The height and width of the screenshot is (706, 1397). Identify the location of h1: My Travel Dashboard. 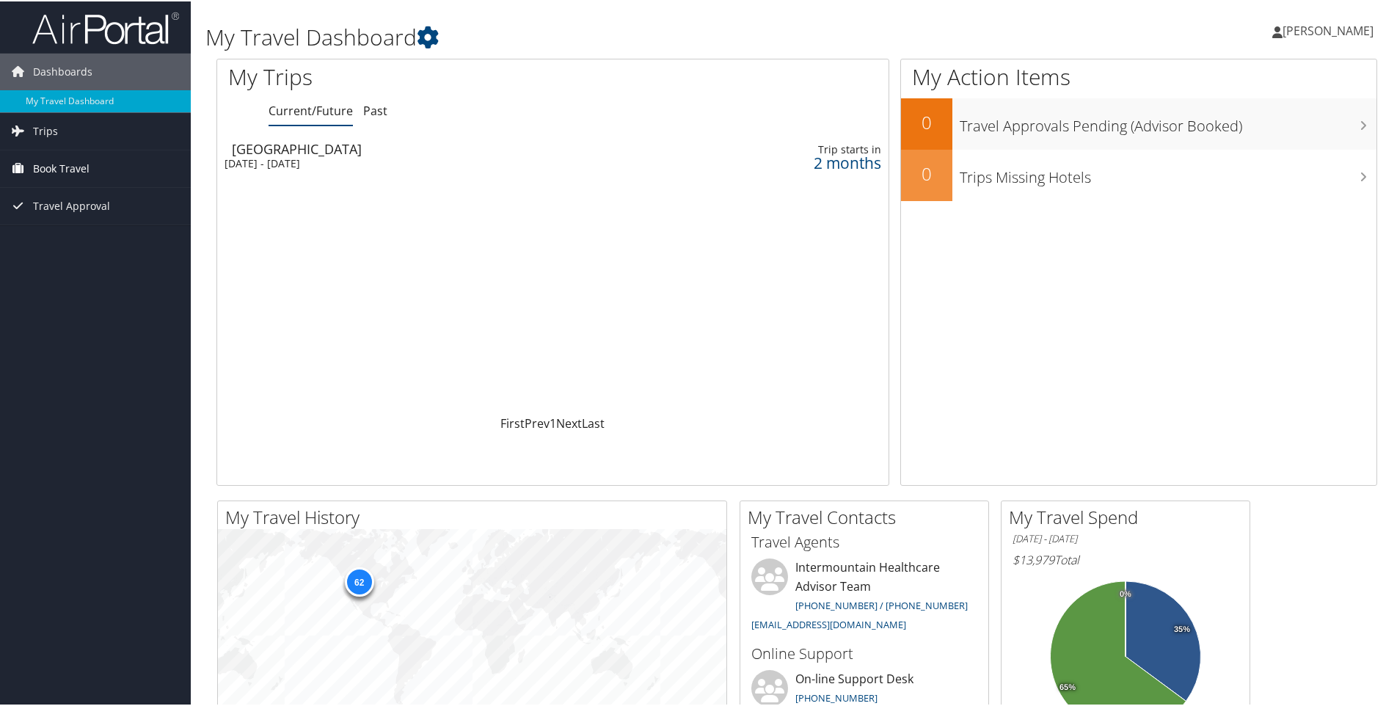
(599, 36).